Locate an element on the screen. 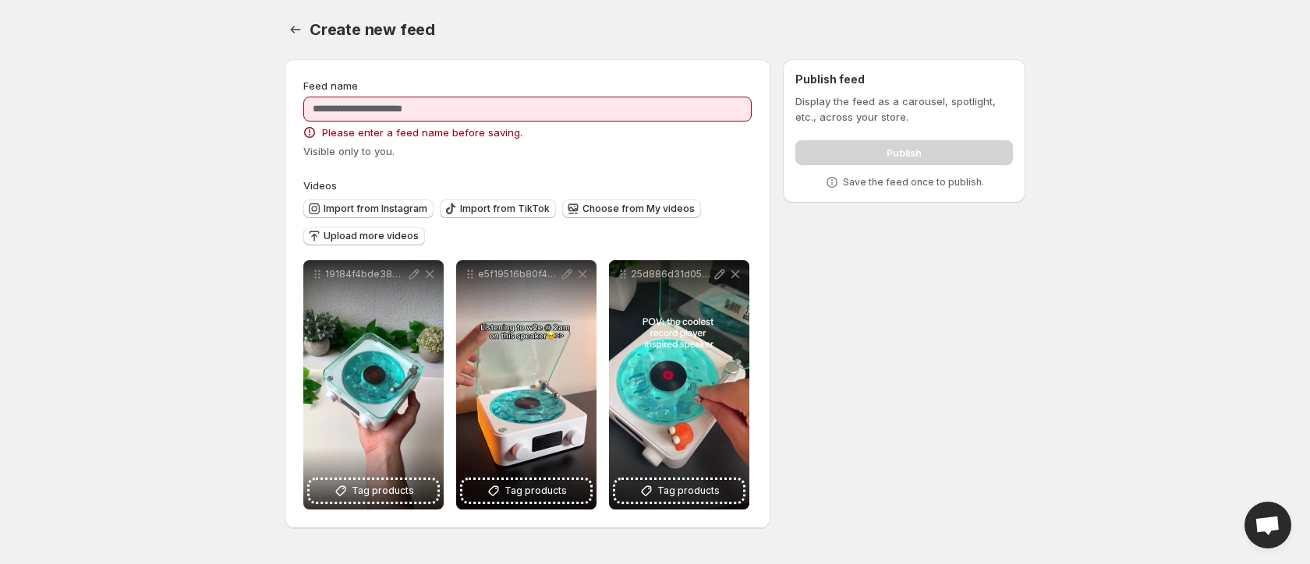 The image size is (1310, 564). p: 19184f4bde384a86aaeaaef16af13f4c is located at coordinates (366, 274).